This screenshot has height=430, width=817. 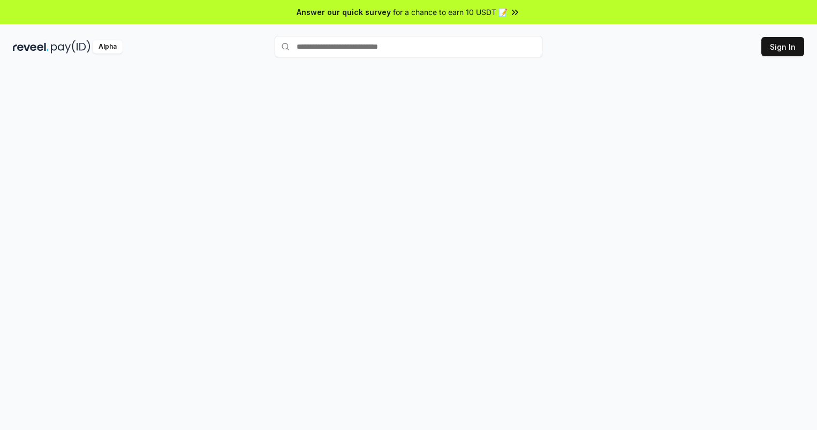 I want to click on img: reveel_dark, so click(x=31, y=47).